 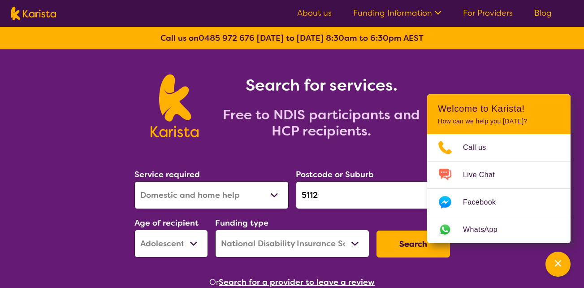 I want to click on a: 0485 972 676, so click(x=226, y=38).